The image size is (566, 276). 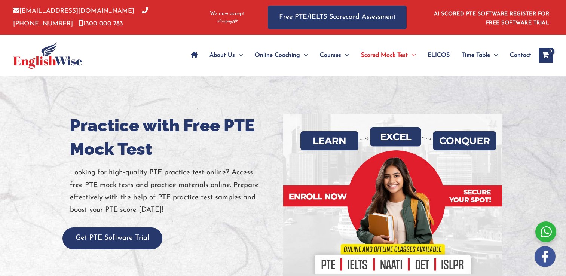 I want to click on a: Online CoachingMenu Toggle, so click(x=281, y=55).